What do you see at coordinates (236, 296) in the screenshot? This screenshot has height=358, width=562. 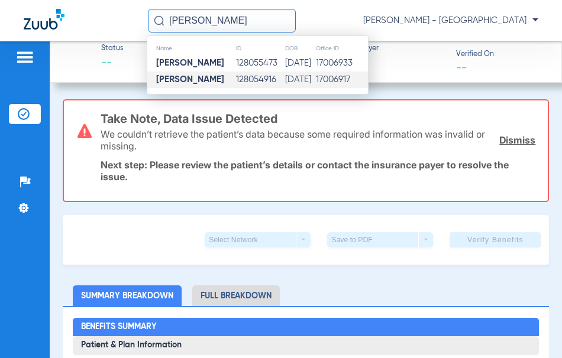 I see `li: Full Breakdown` at bounding box center [236, 296].